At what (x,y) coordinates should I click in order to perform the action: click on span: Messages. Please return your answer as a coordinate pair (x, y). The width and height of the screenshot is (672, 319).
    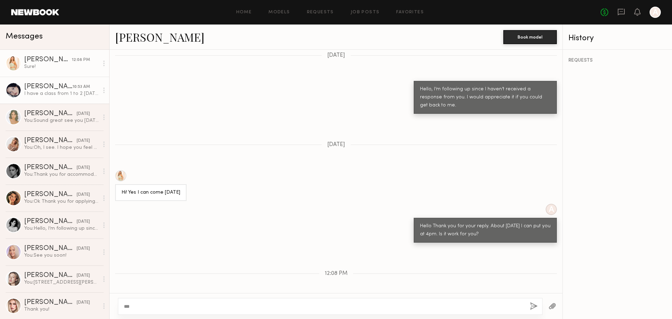
    Looking at the image, I should click on (24, 36).